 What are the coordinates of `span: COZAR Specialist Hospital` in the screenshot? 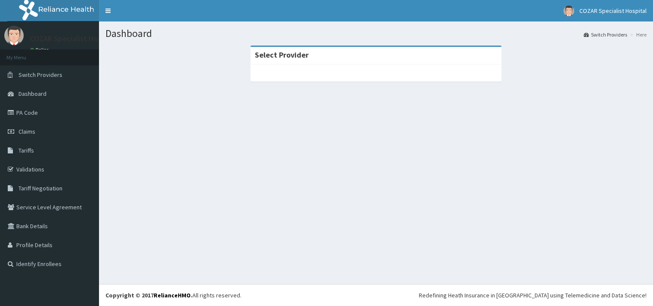 It's located at (613, 11).